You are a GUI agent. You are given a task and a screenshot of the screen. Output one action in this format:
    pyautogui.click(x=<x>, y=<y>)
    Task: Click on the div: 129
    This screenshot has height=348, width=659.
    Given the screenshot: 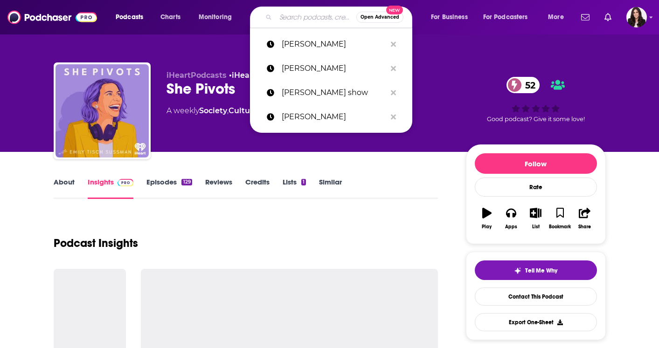 What is the action you would take?
    pyautogui.click(x=187, y=182)
    